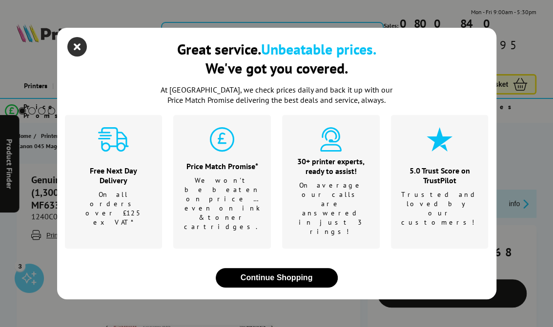 The image size is (553, 327). What do you see at coordinates (222, 166) in the screenshot?
I see `div: Price Match Promise*` at bounding box center [222, 166].